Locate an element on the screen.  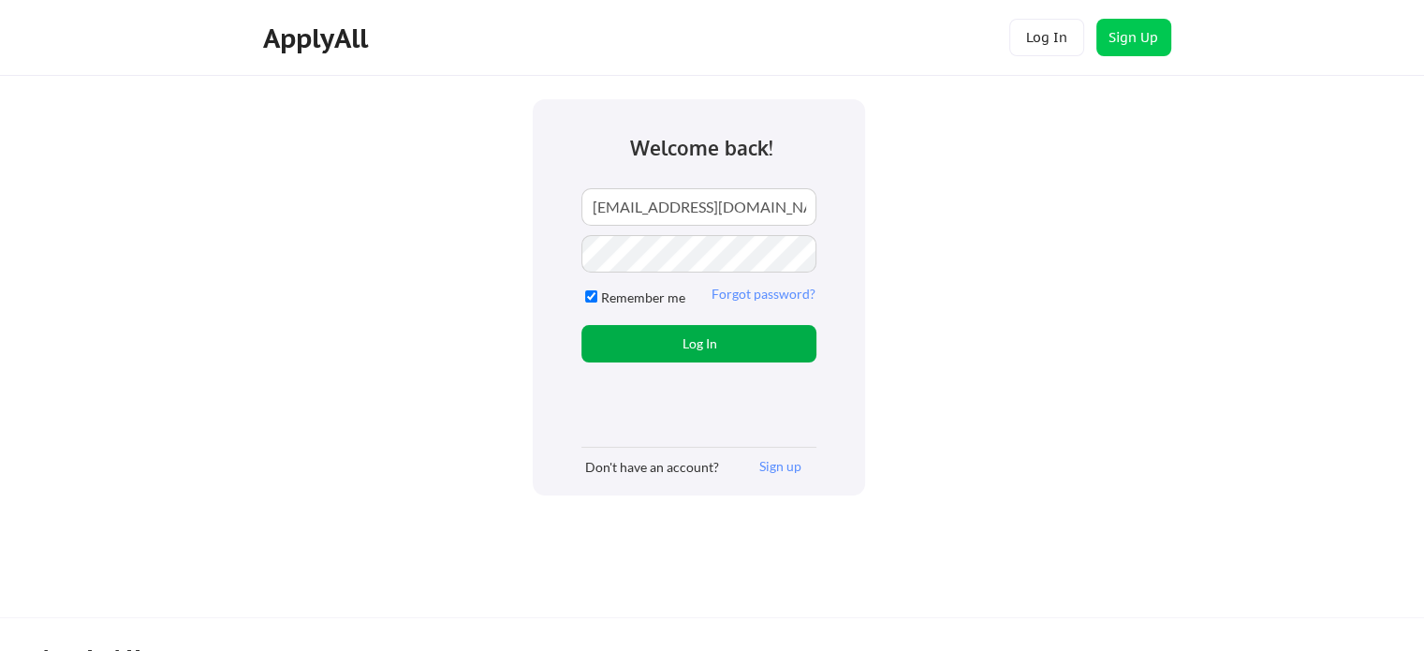
button: Sign Up is located at coordinates (1134, 37).